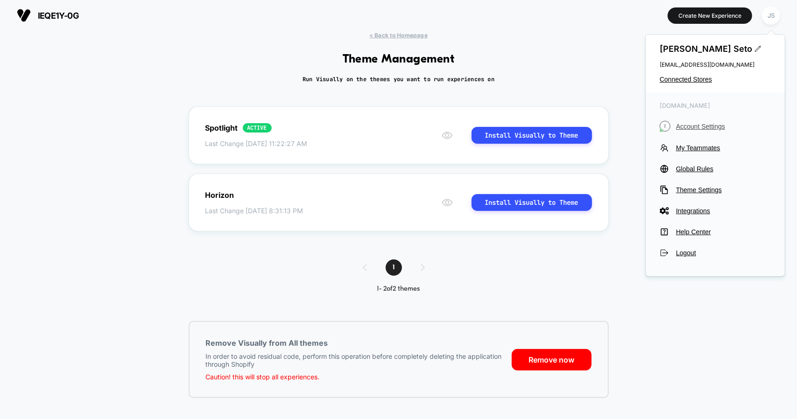 The height and width of the screenshot is (419, 797). I want to click on span: My Teammates, so click(723, 148).